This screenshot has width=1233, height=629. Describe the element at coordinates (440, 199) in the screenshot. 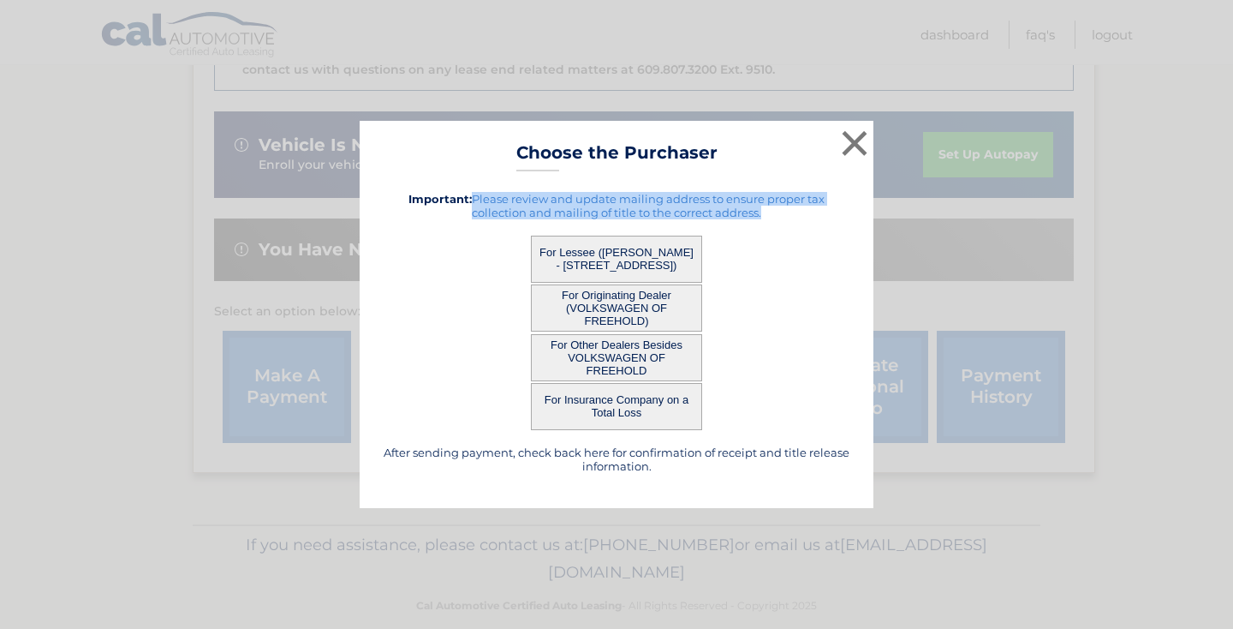

I see `strong: Important:` at that location.